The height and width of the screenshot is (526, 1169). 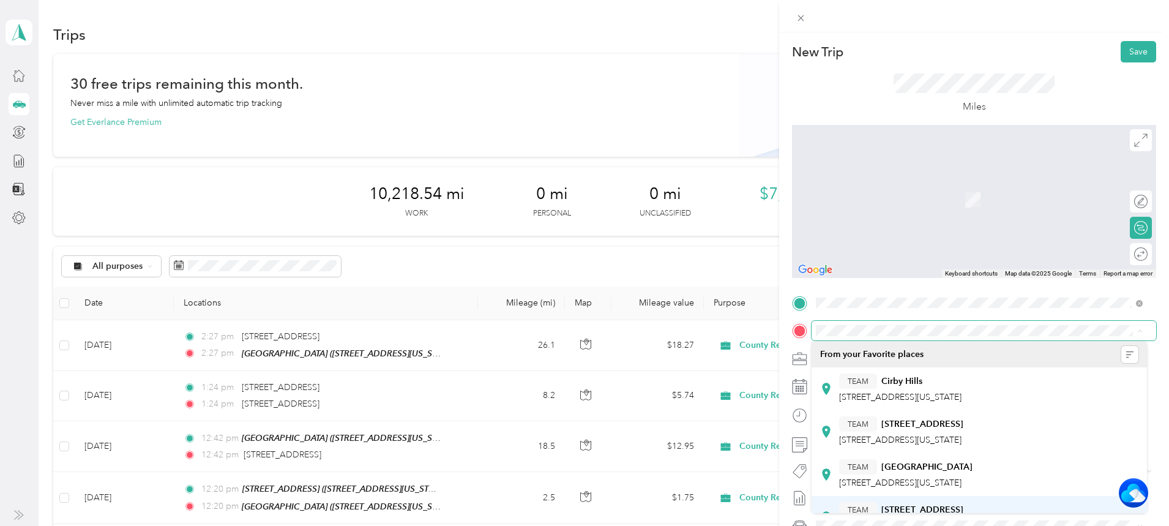 What do you see at coordinates (1128, 273) in the screenshot?
I see `a: Report a map error` at bounding box center [1128, 273].